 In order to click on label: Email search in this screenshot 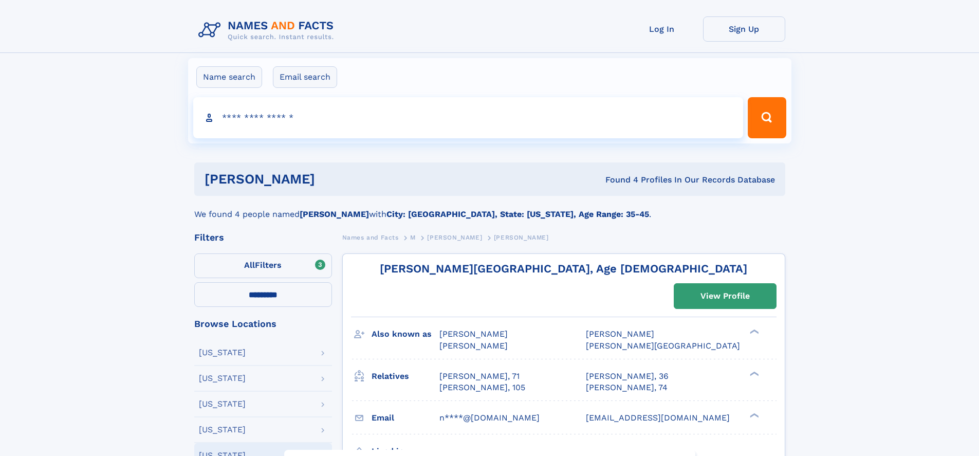, I will do `click(305, 77)`.